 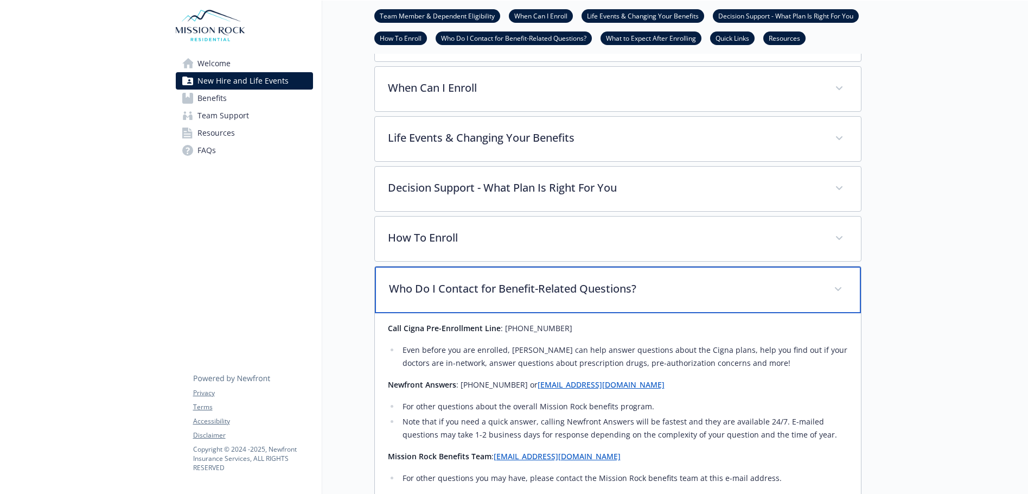 I want to click on a: How To Enroll, so click(x=400, y=37).